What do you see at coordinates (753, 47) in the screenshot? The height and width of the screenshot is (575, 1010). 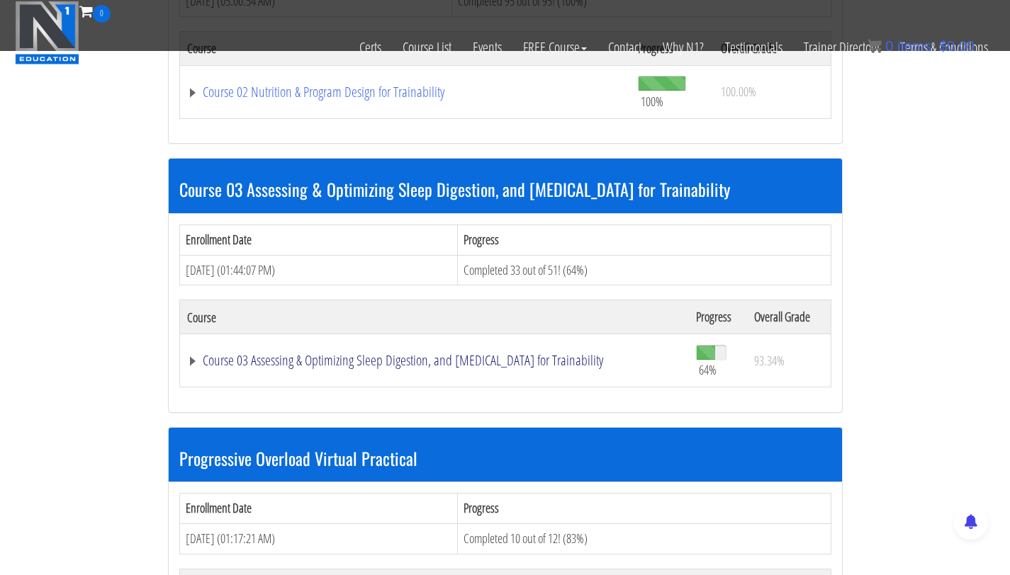 I see `a: Testimonials` at bounding box center [753, 47].